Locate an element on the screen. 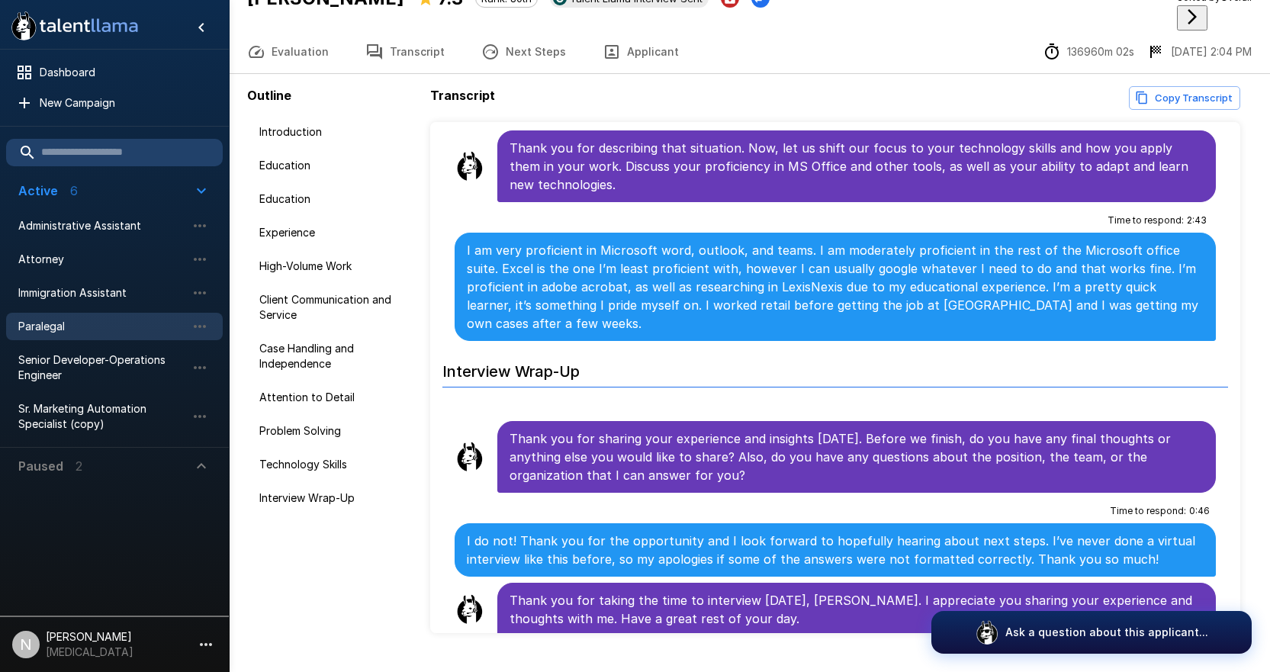  span: Experience is located at coordinates (336, 233).